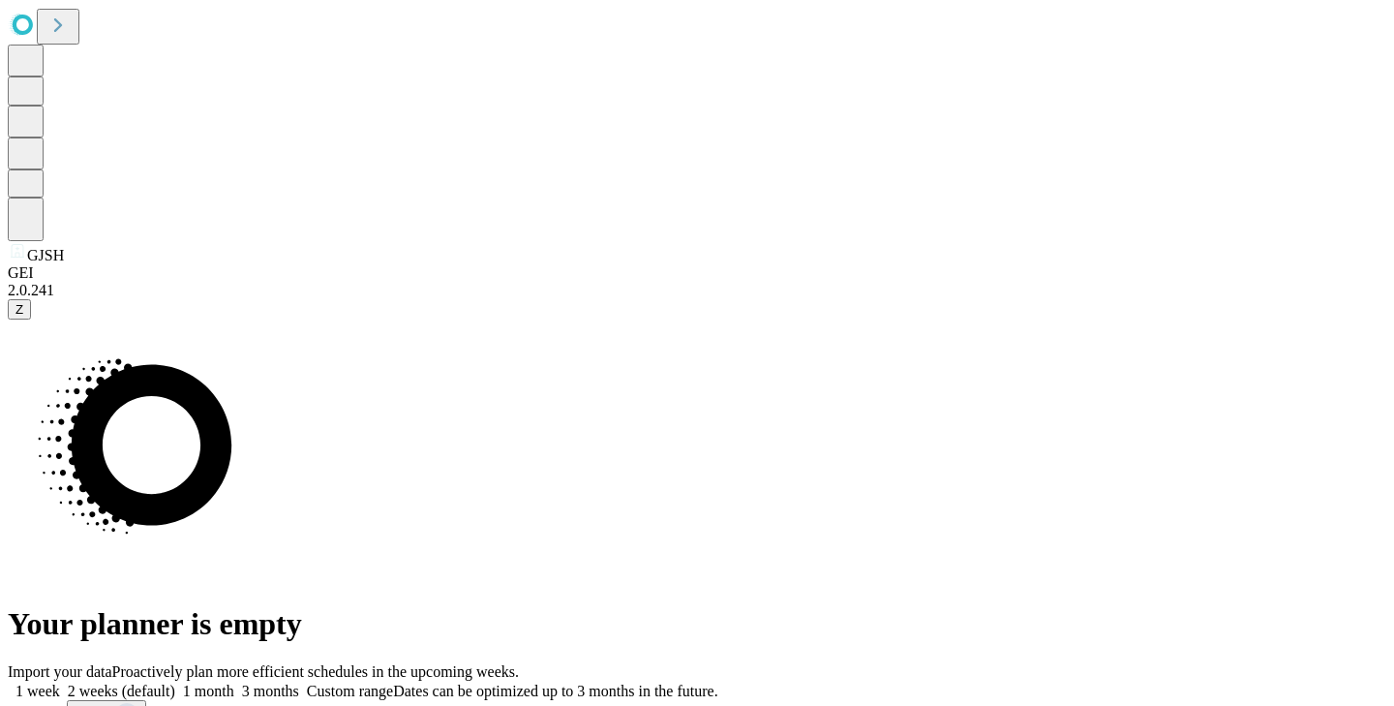 Image resolution: width=1394 pixels, height=706 pixels. Describe the element at coordinates (19, 309) in the screenshot. I see `span: Z` at that location.